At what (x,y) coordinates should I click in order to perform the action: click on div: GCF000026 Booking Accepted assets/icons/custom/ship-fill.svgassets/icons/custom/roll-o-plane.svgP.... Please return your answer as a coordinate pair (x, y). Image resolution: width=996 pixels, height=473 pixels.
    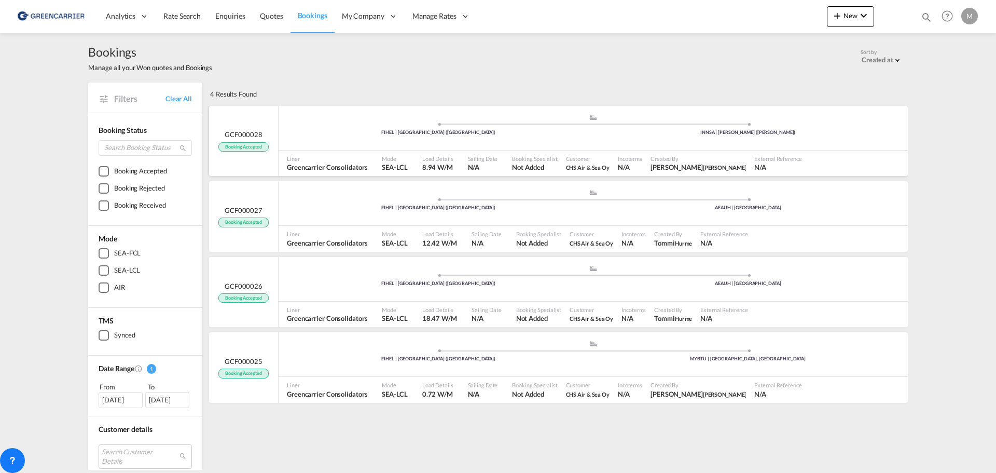
    Looking at the image, I should click on (558, 292).